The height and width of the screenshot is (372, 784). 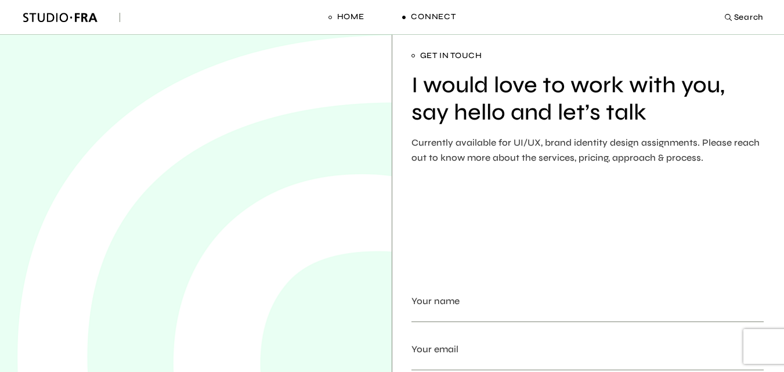 What do you see at coordinates (588, 56) in the screenshot?
I see `span: Get in touch` at bounding box center [588, 56].